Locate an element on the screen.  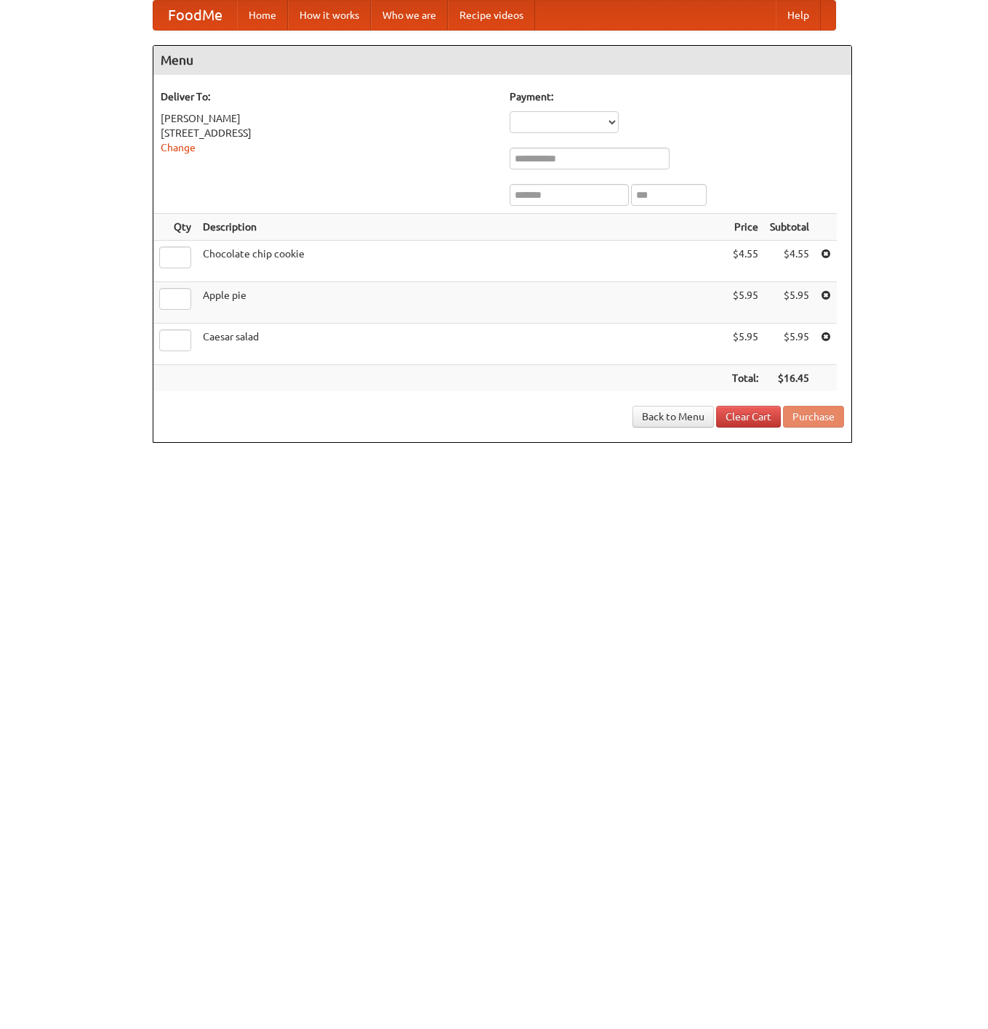
h5: Payment: is located at coordinates (677, 97).